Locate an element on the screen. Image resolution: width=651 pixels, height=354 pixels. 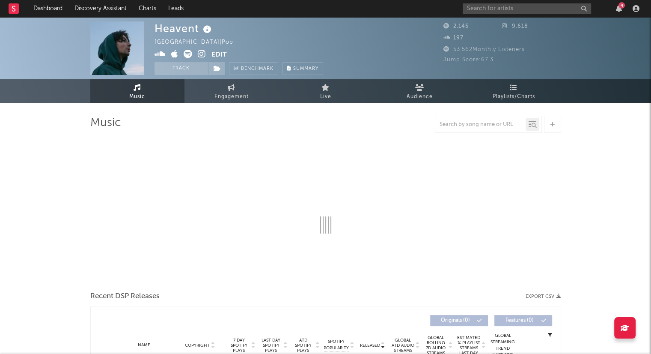
button: Originals(0) is located at coordinates (459, 320).